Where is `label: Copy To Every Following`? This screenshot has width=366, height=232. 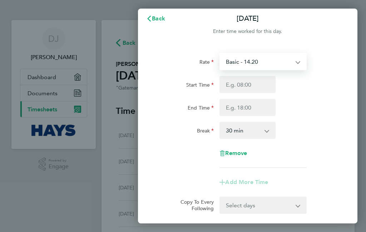 label: Copy To Every Following is located at coordinates (194, 205).